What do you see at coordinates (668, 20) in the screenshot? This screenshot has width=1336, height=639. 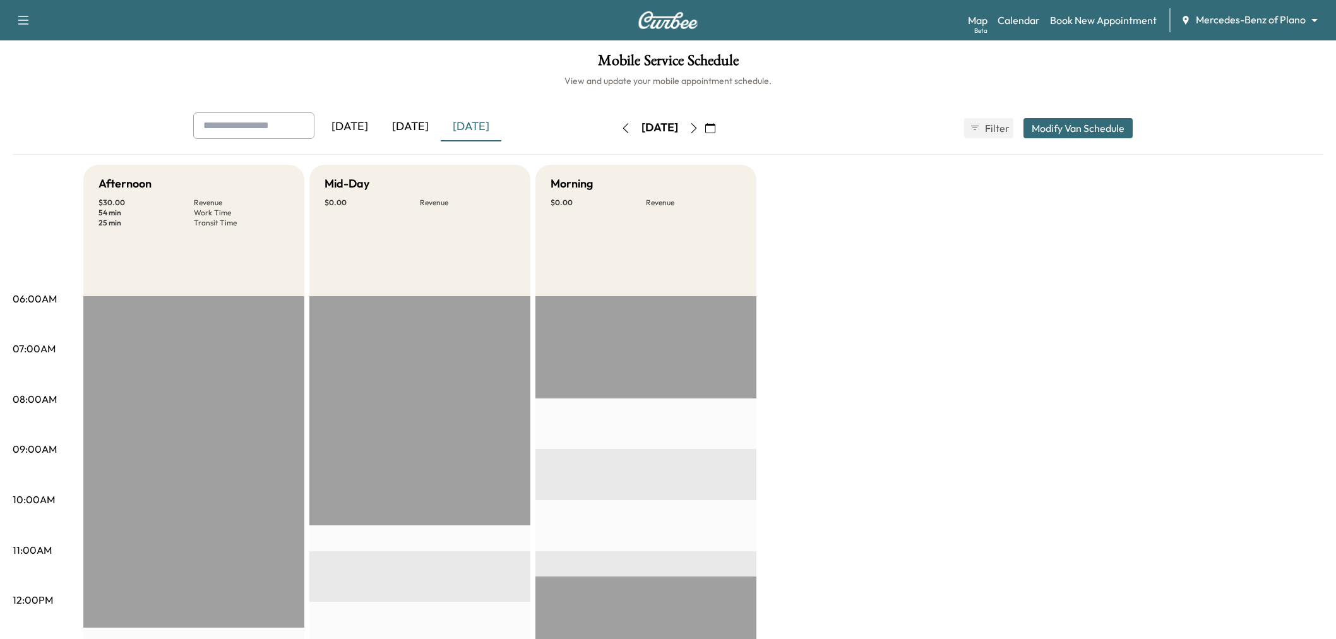 I see `img: Curbee Logo` at bounding box center [668, 20].